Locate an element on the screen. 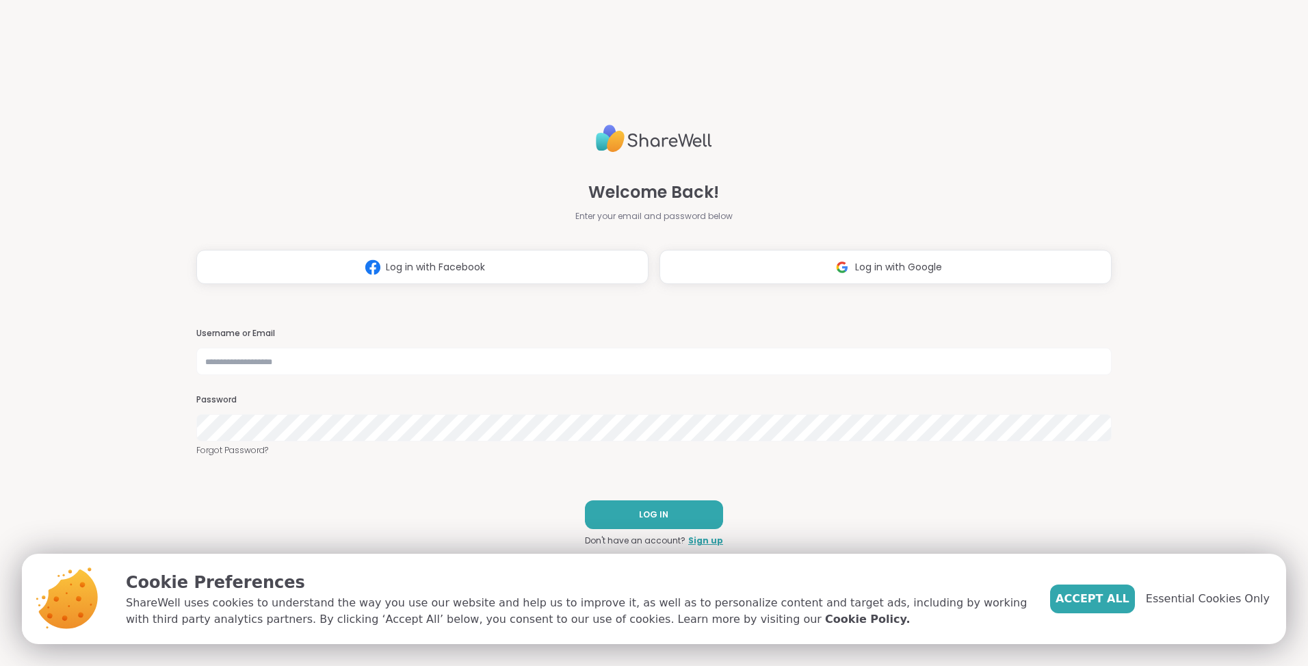 This screenshot has width=1308, height=666. img: ShareWell Logo is located at coordinates (654, 138).